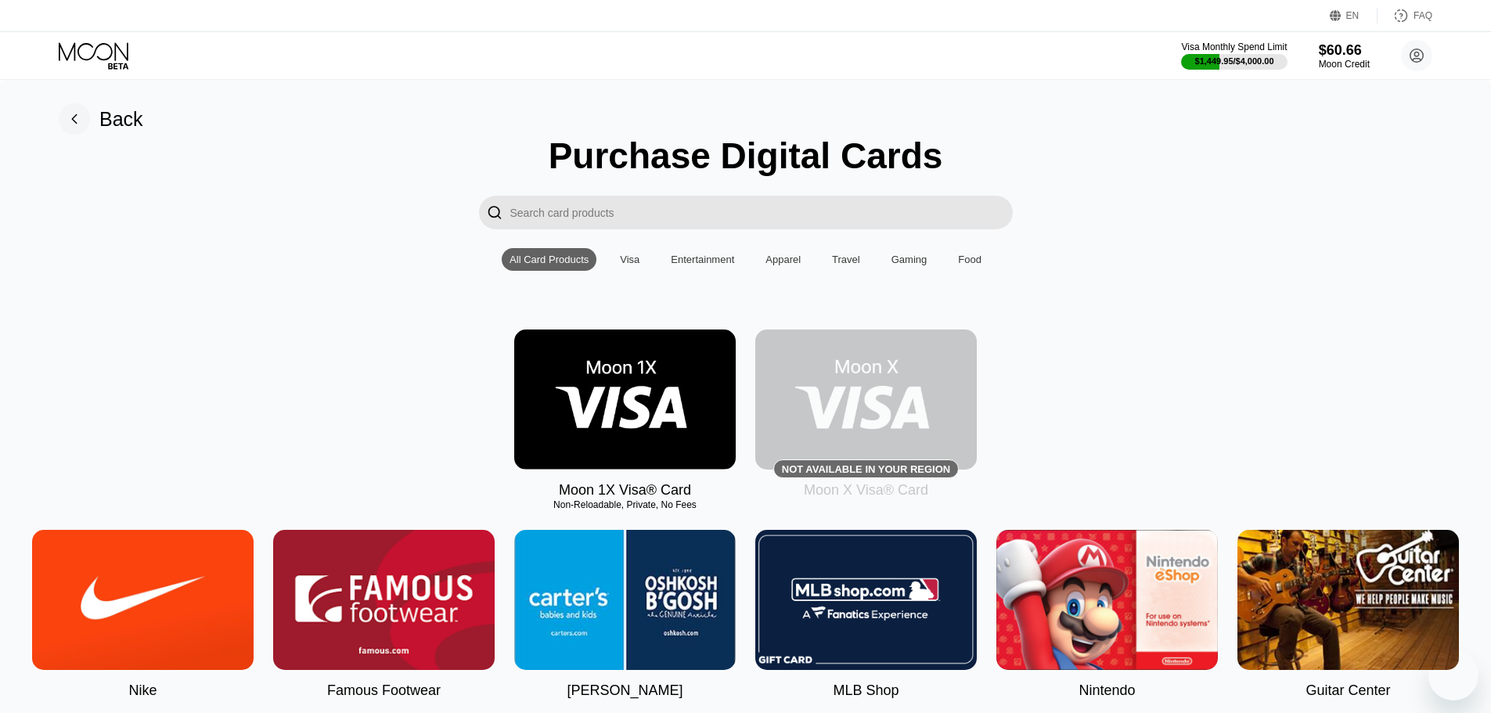 Image resolution: width=1491 pixels, height=713 pixels. What do you see at coordinates (746, 156) in the screenshot?
I see `div: Purchase Digital Cards` at bounding box center [746, 156].